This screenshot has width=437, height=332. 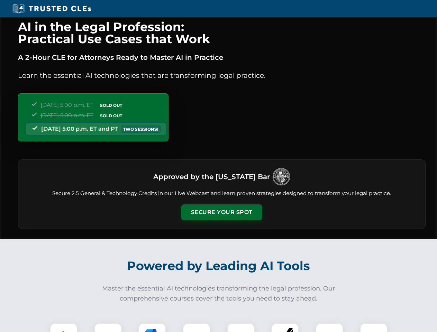 What do you see at coordinates (222, 33) in the screenshot?
I see `h1: AI in the Legal Profession: Practical Use Cases that Work` at bounding box center [222, 33].